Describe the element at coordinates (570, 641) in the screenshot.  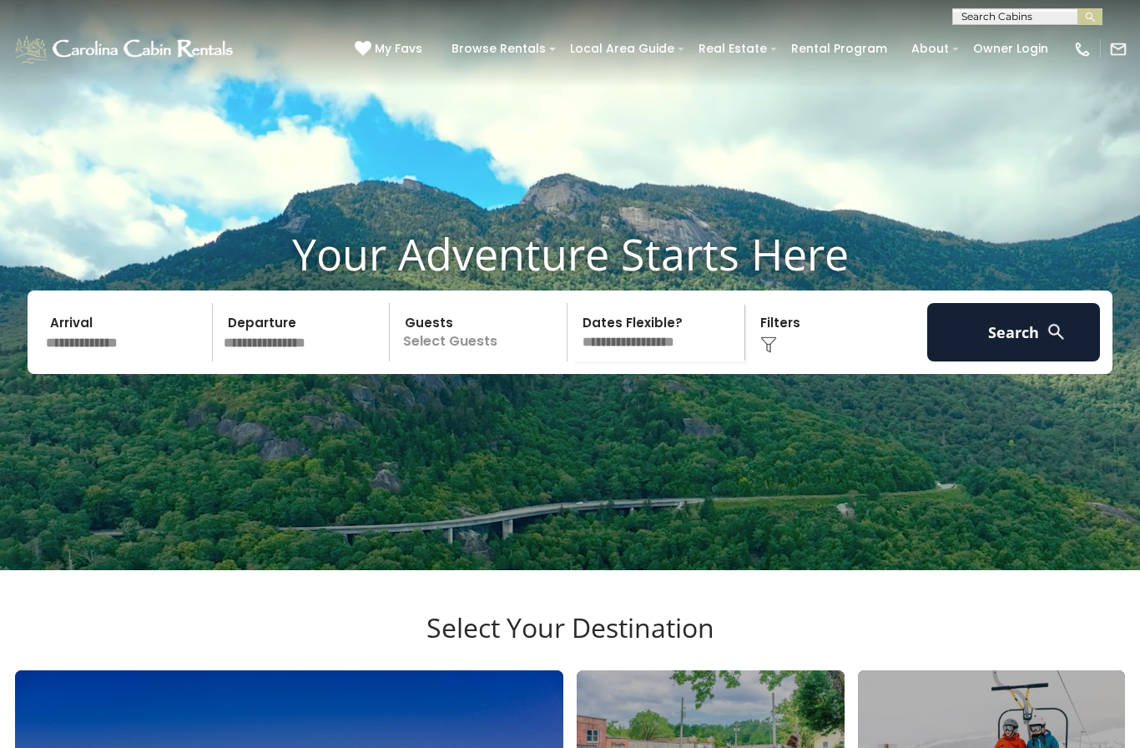
I see `h3: Select Your Destination` at that location.